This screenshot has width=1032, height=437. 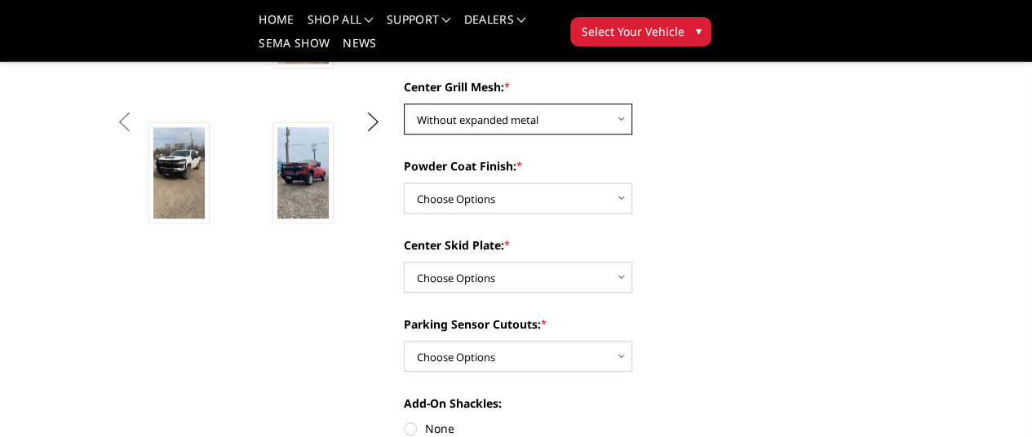 What do you see at coordinates (340, 25) in the screenshot?
I see `a: shop all` at bounding box center [340, 25].